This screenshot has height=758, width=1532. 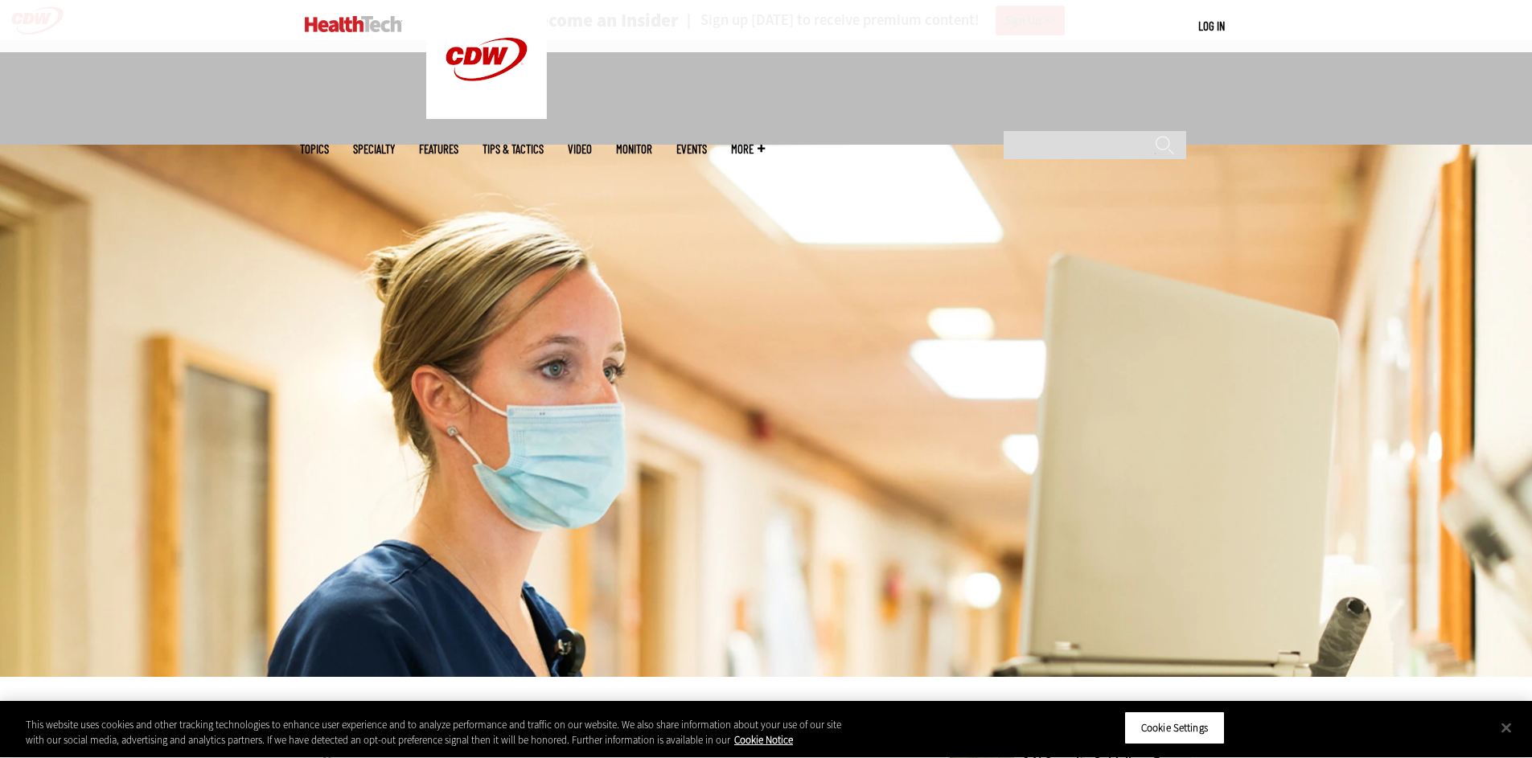 What do you see at coordinates (1211, 26) in the screenshot?
I see `a: Log in` at bounding box center [1211, 26].